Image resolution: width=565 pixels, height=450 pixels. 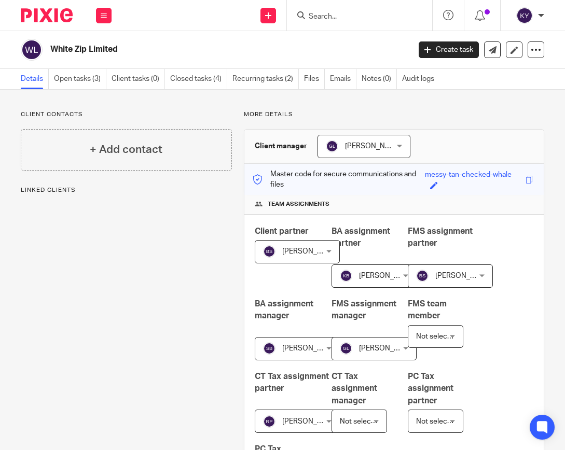 What do you see at coordinates (126, 149) in the screenshot?
I see `h4: + Add contact` at bounding box center [126, 149].